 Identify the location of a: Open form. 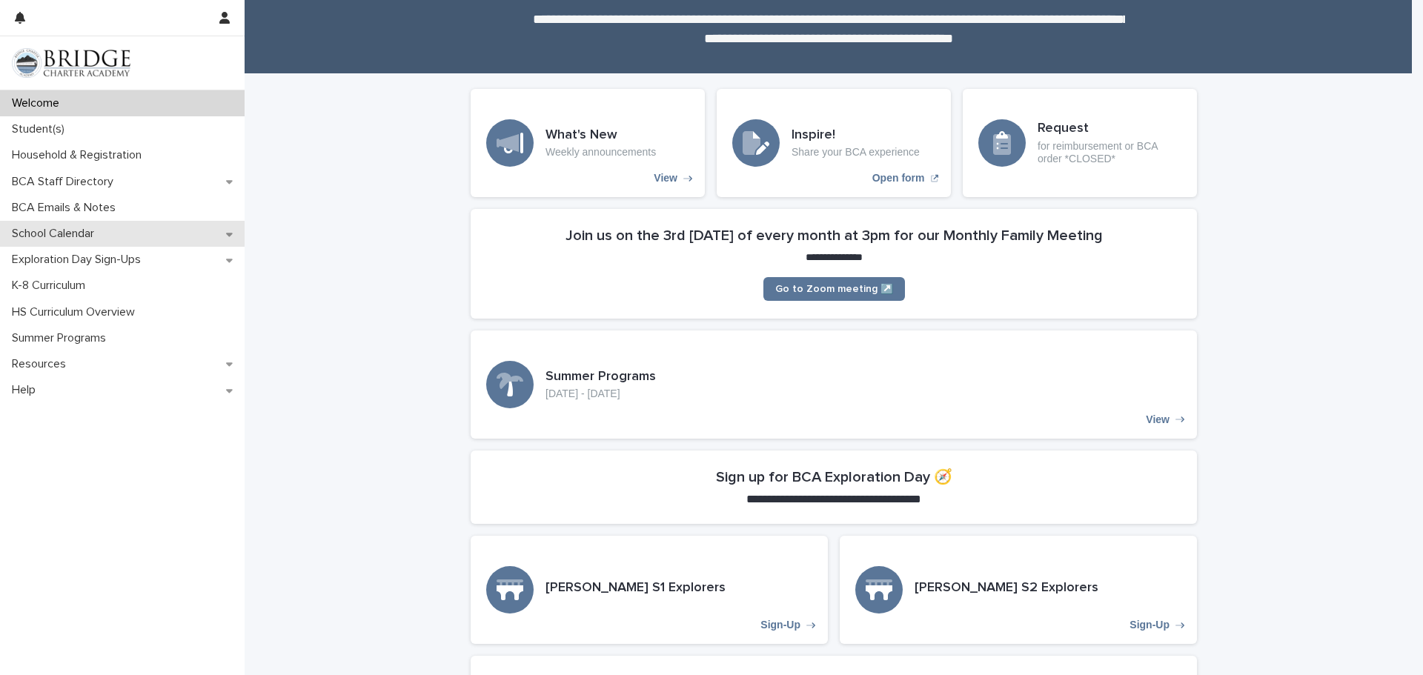
(834, 143).